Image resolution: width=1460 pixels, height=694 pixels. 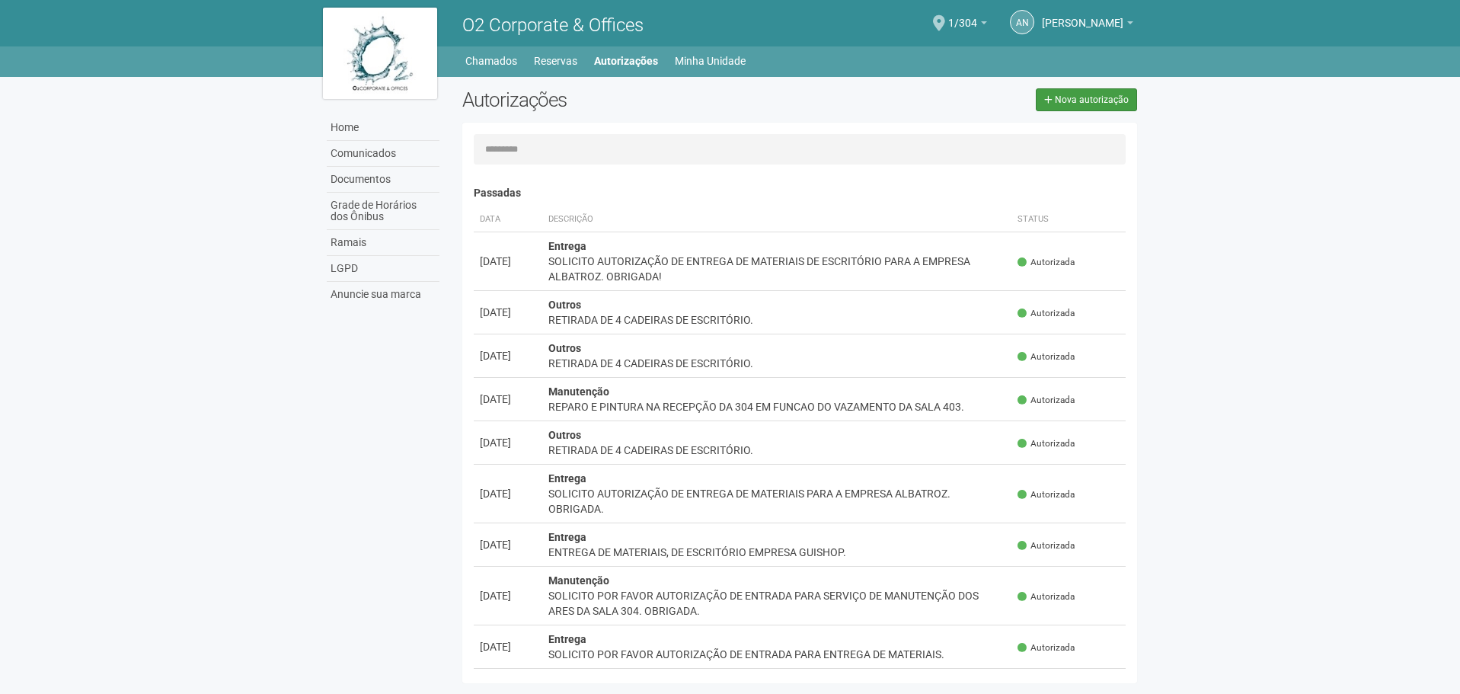 I want to click on a: Ramais, so click(x=383, y=243).